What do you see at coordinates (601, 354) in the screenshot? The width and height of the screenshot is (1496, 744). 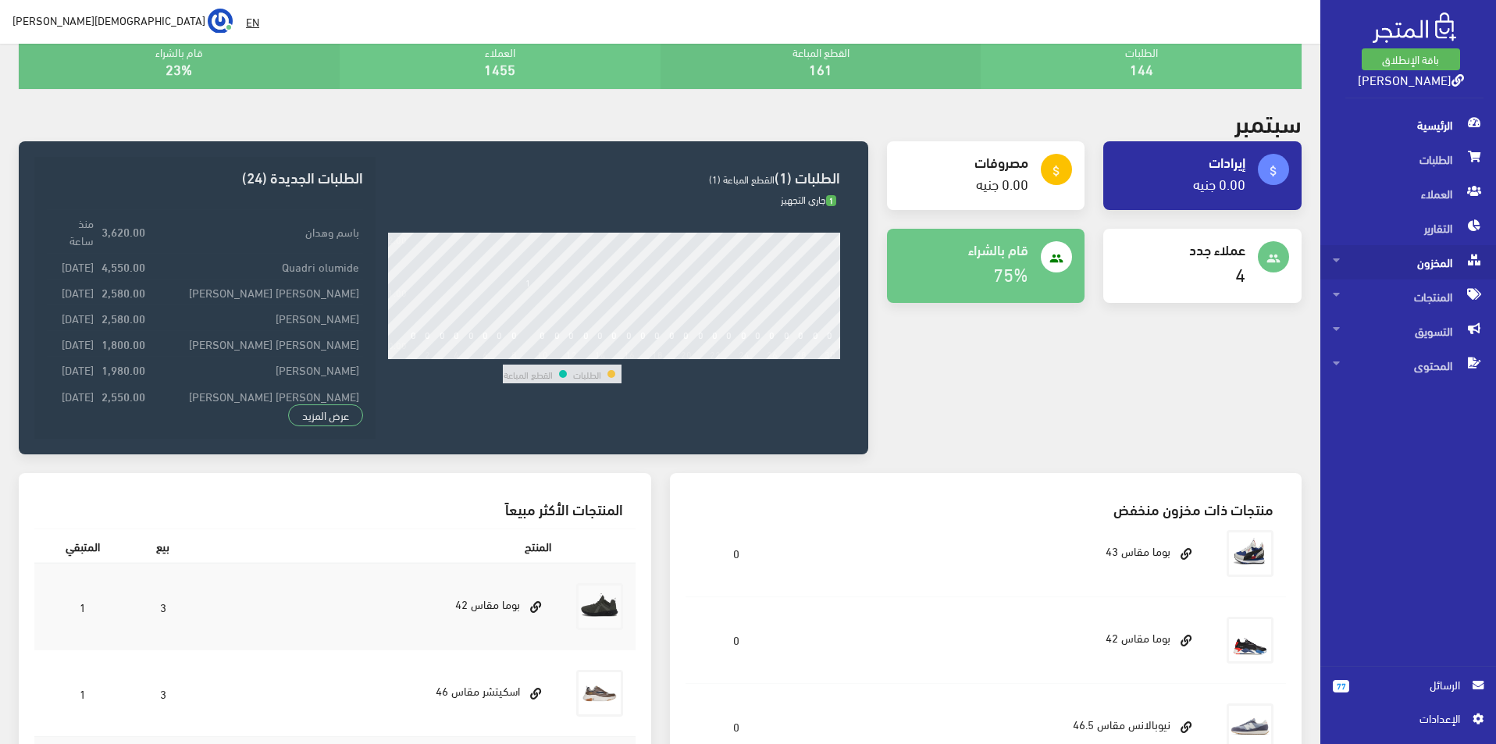 I see `div: 14` at bounding box center [601, 354].